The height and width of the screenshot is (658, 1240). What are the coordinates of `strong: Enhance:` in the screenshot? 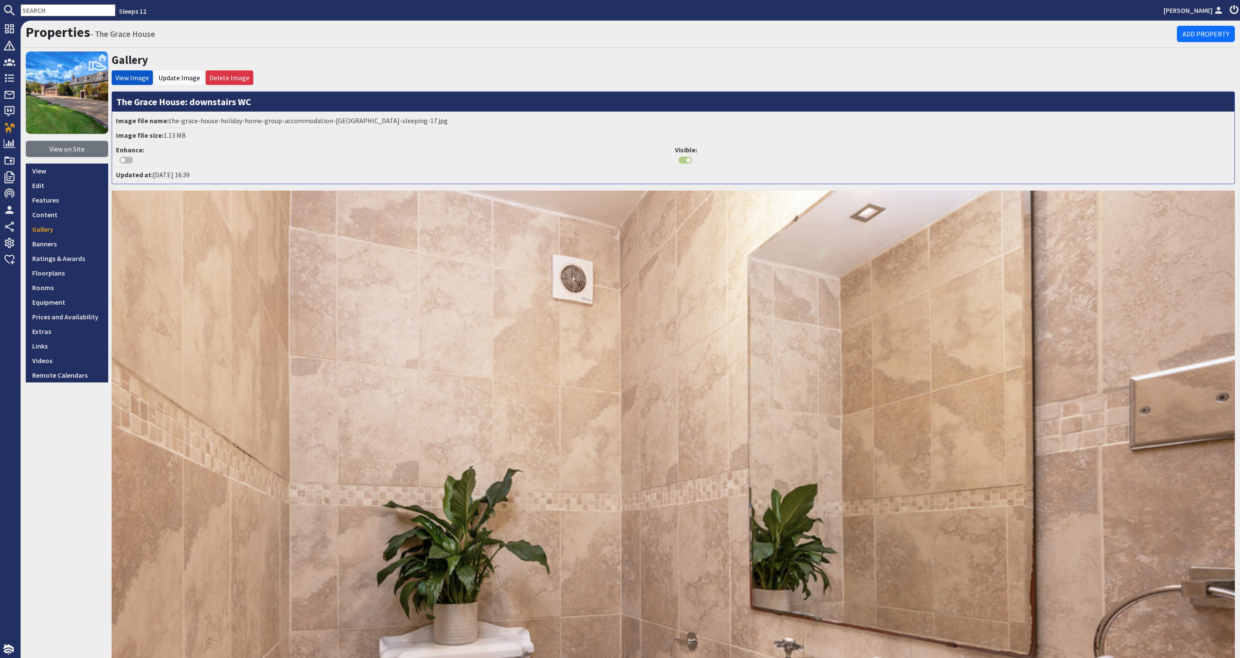 It's located at (130, 150).